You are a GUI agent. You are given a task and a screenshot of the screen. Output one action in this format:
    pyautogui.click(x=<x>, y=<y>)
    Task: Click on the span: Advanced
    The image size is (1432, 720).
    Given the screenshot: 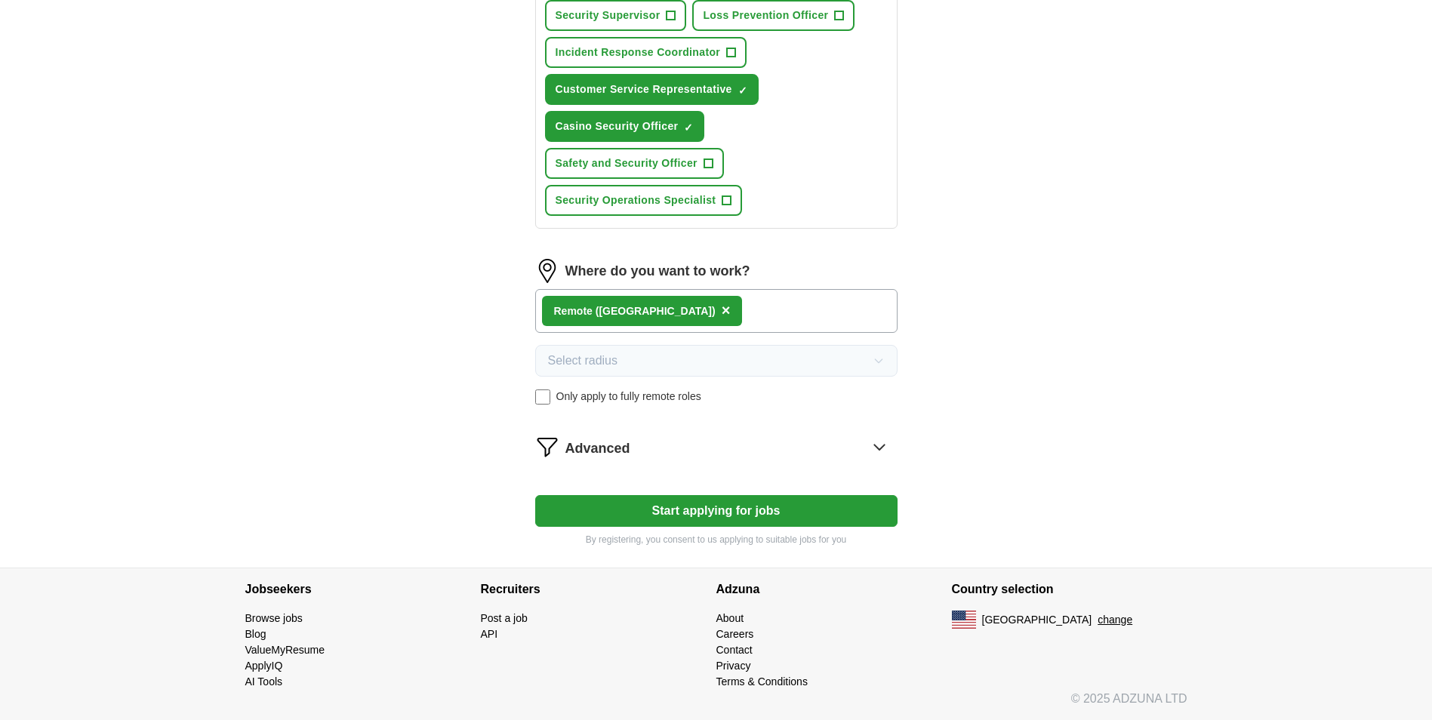 What is the action you would take?
    pyautogui.click(x=598, y=448)
    